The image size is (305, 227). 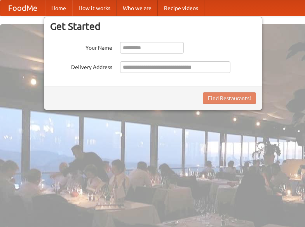 I want to click on a: How it works, so click(x=94, y=8).